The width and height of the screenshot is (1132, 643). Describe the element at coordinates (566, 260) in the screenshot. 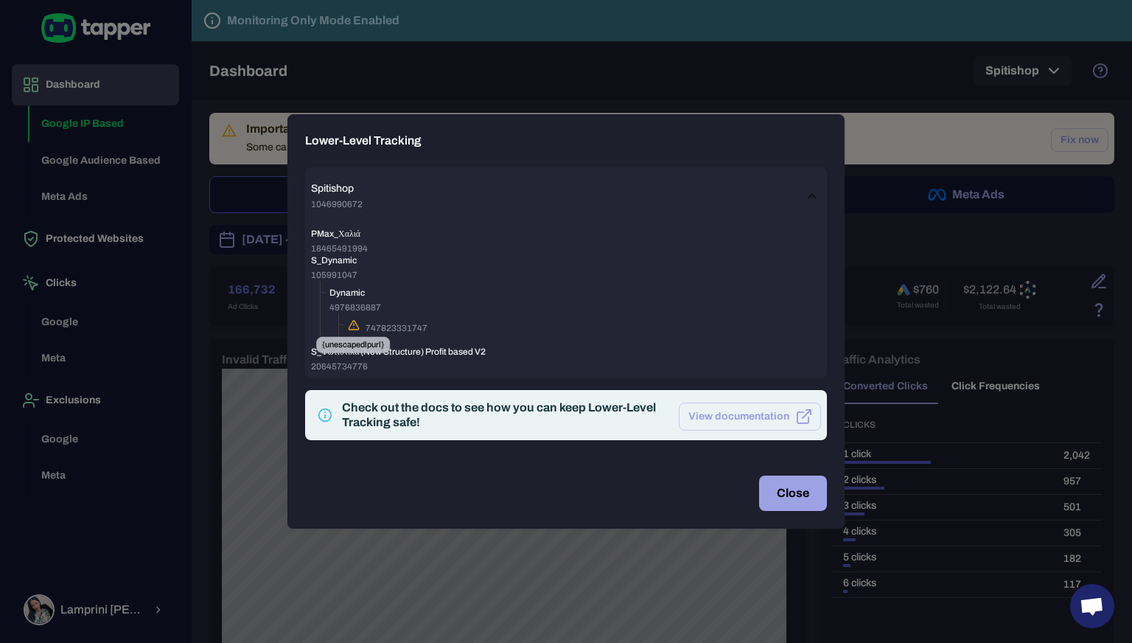

I see `span: S_Dynamic` at that location.